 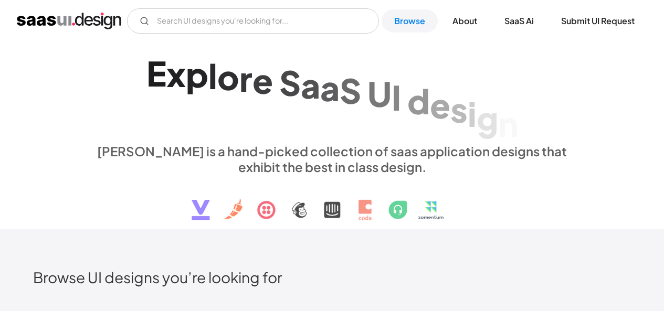 What do you see at coordinates (508, 123) in the screenshot?
I see `div: n` at bounding box center [508, 123].